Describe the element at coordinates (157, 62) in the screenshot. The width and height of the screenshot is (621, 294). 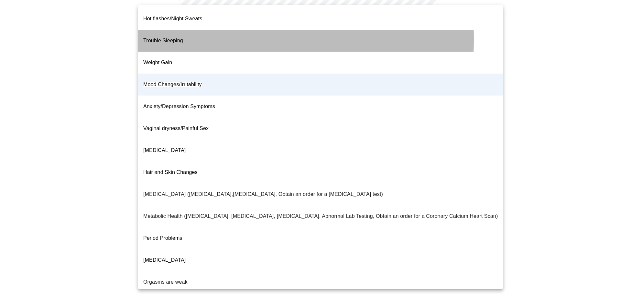
I see `span: Weight Gain` at that location.